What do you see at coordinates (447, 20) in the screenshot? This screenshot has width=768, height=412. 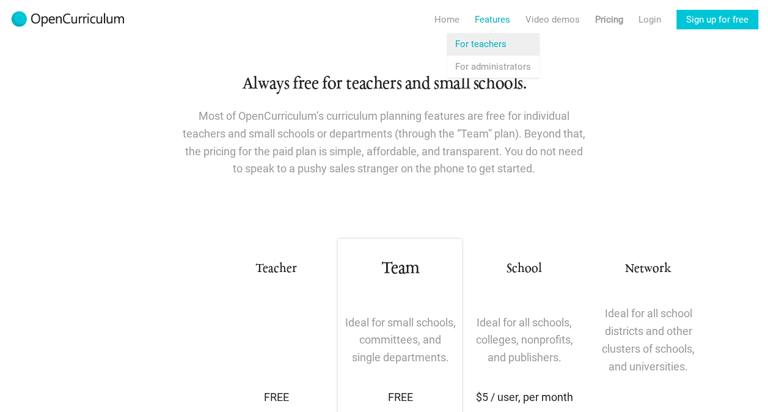 I see `a: Home` at bounding box center [447, 20].